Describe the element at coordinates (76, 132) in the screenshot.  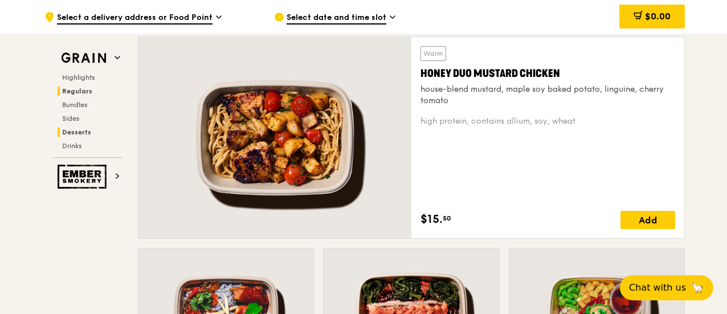
I see `span: Desserts` at that location.